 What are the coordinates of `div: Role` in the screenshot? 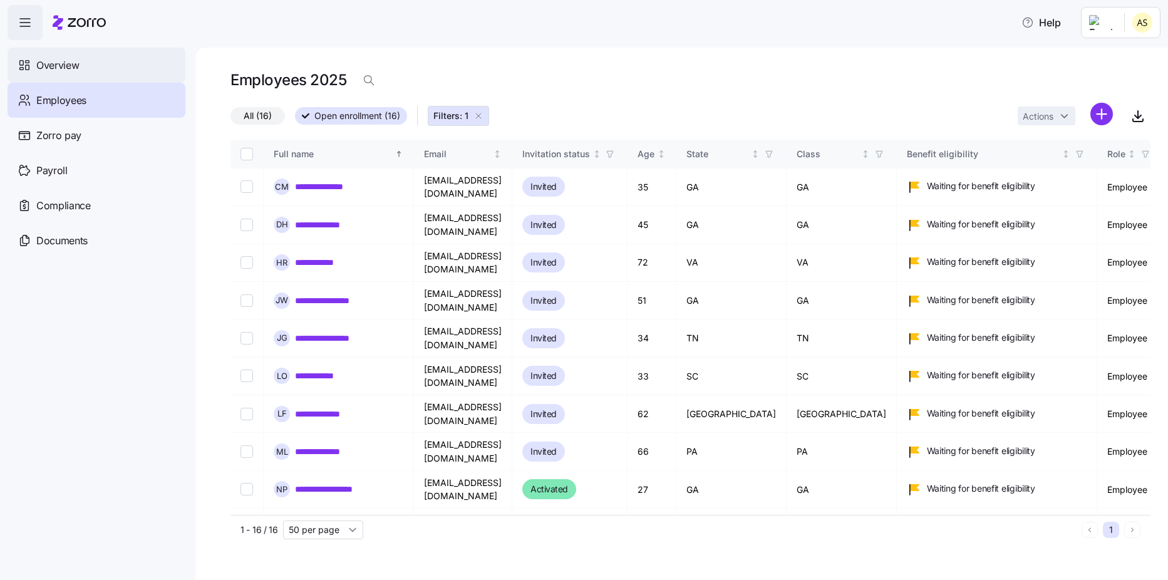 It's located at (1116, 154).